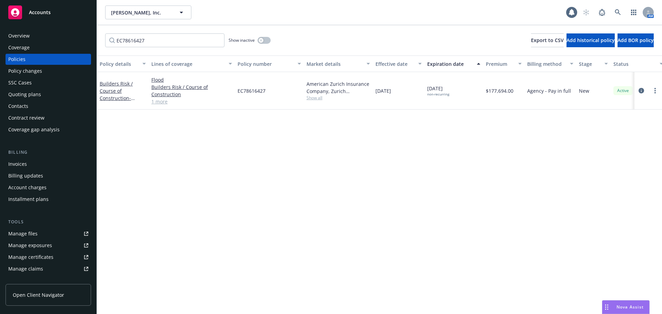  Describe the element at coordinates (636, 40) in the screenshot. I see `span: Add BOR policy` at that location.